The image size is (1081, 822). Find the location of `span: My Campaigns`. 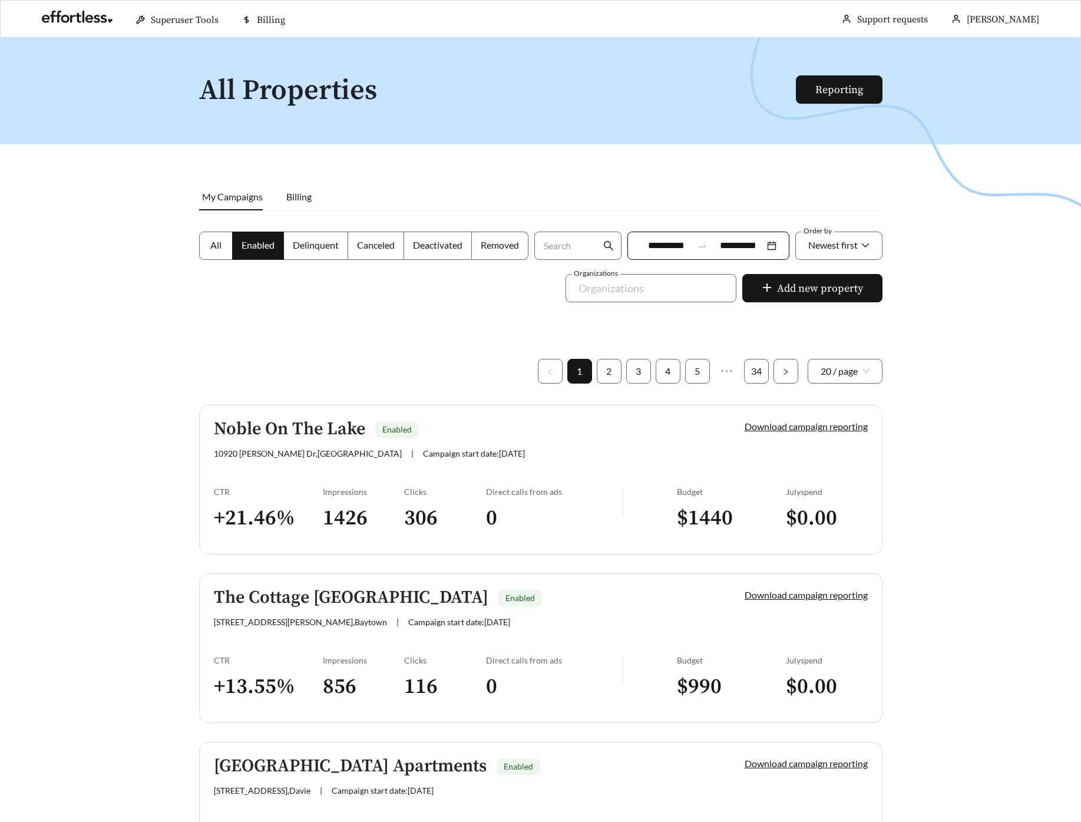

span: My Campaigns is located at coordinates (232, 196).